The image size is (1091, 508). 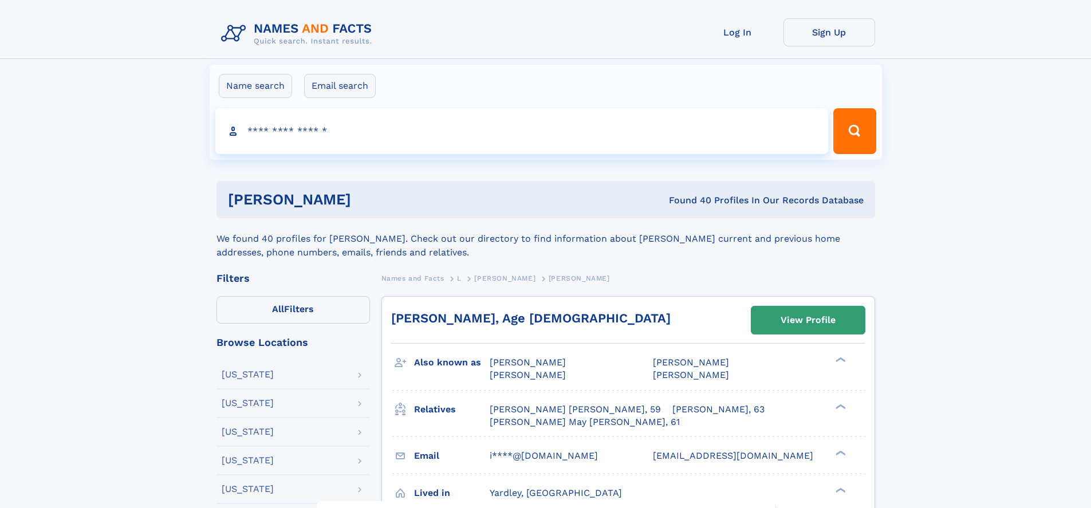 I want to click on input: search input, so click(x=522, y=131).